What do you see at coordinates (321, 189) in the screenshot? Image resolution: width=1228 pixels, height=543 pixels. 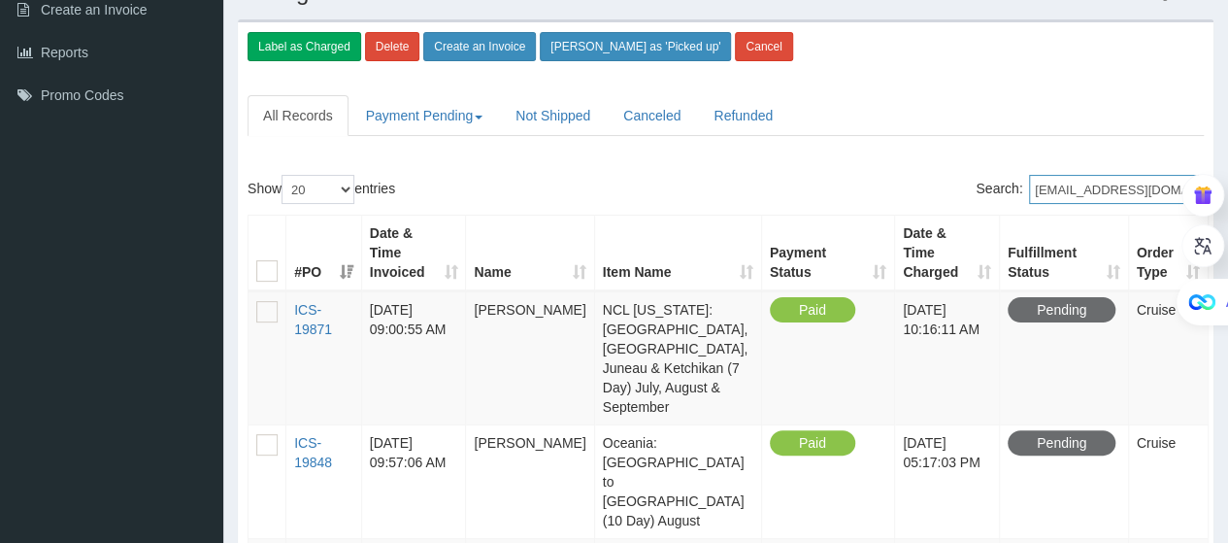 I see `label: Show entries` at bounding box center [321, 189].